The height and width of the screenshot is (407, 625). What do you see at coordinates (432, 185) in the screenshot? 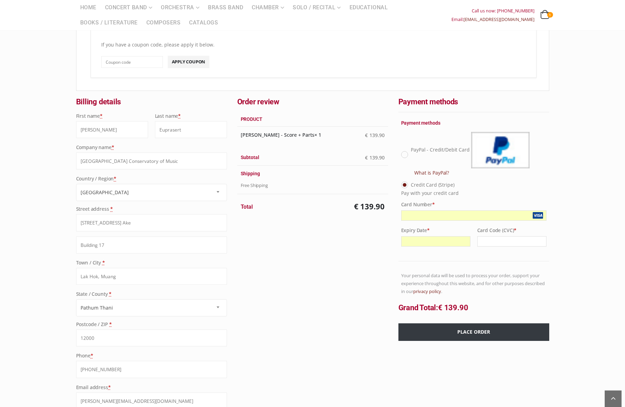
I see `label: Credit Card (Stripe)` at bounding box center [432, 185].